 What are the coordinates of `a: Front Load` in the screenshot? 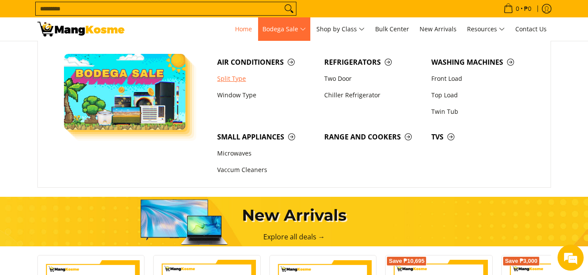 It's located at (480, 79).